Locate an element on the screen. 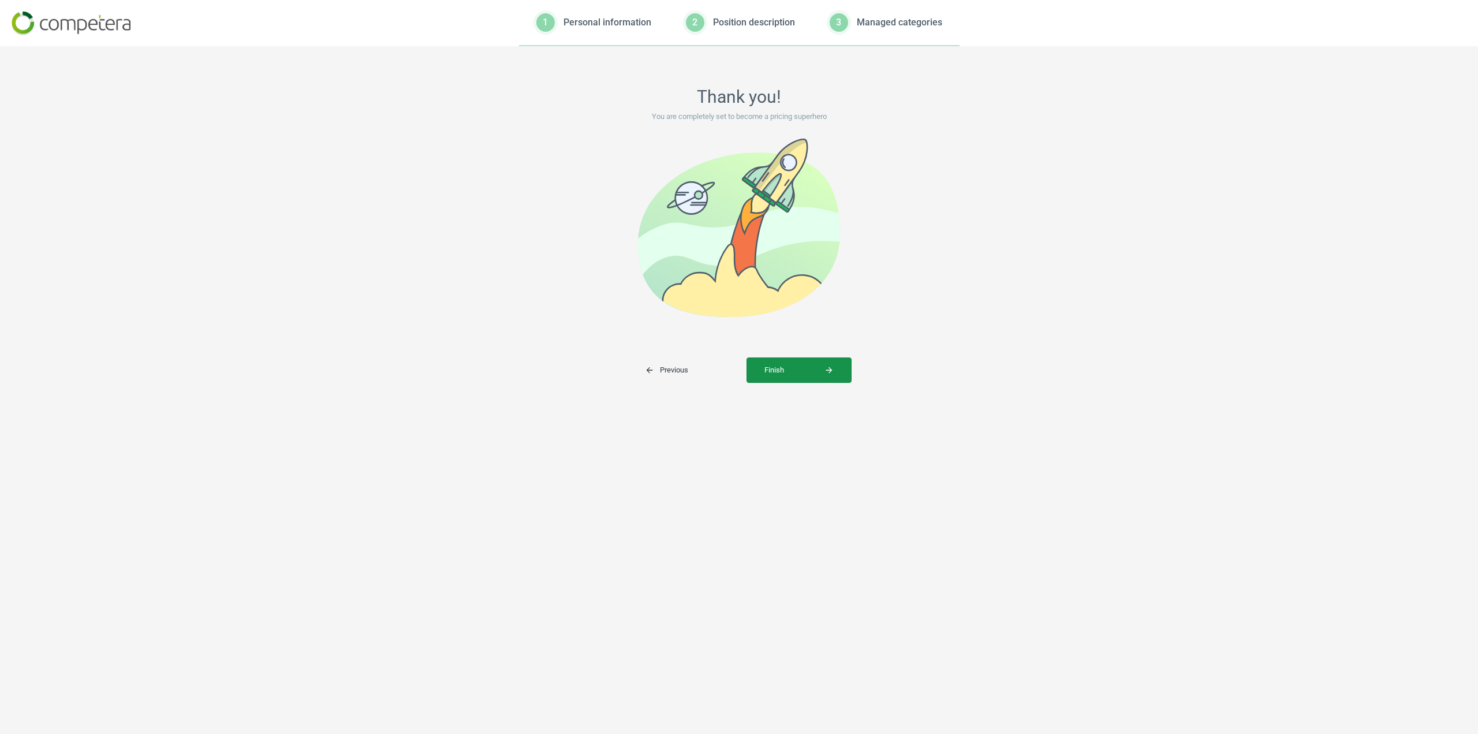 Image resolution: width=1478 pixels, height=734 pixels. h2: Thank you! is located at coordinates (739, 97).